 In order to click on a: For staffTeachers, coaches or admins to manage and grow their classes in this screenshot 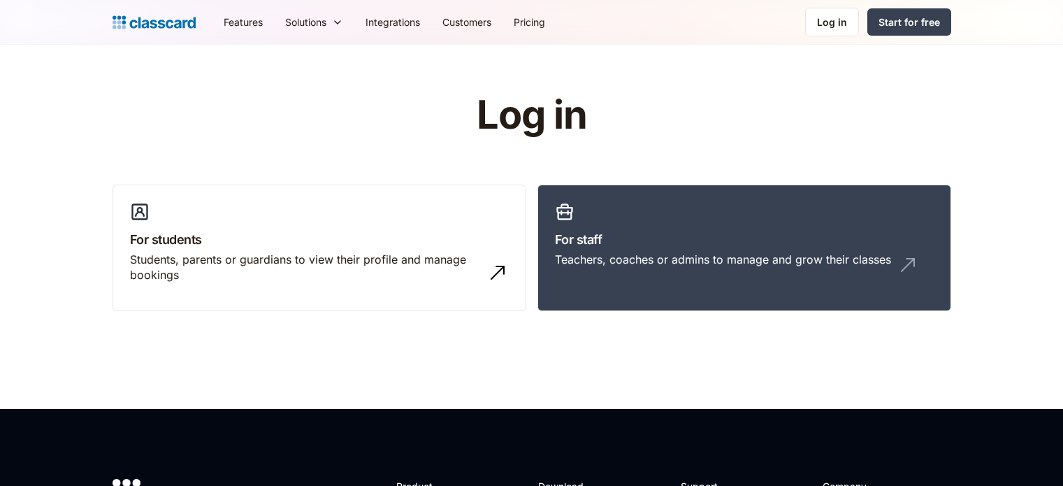, I will do `click(744, 248)`.